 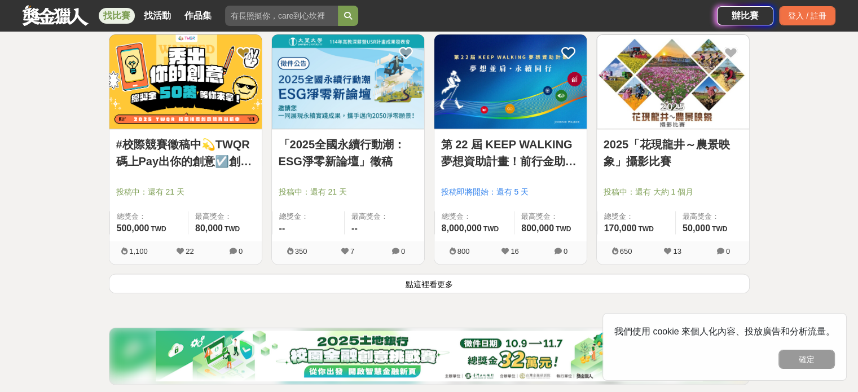 What do you see at coordinates (133, 228) in the screenshot?
I see `span: 500,000` at bounding box center [133, 228].